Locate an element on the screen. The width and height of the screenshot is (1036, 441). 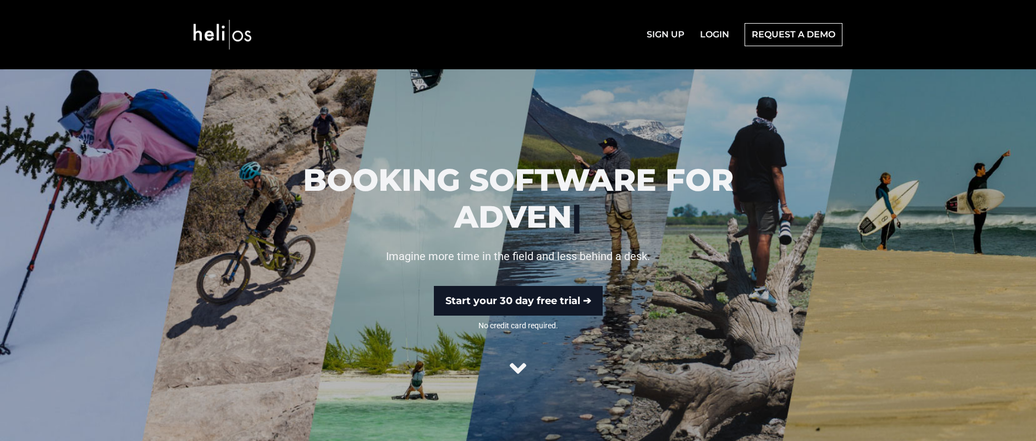
a: Start your 30 day free trial ➔ is located at coordinates (518, 301).